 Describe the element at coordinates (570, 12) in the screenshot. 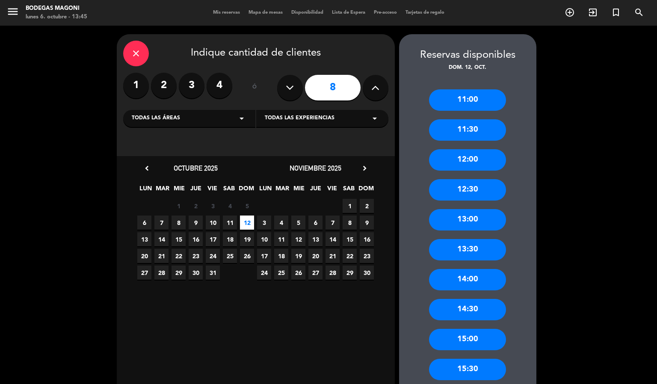

I see `i: add_circle_outline` at that location.